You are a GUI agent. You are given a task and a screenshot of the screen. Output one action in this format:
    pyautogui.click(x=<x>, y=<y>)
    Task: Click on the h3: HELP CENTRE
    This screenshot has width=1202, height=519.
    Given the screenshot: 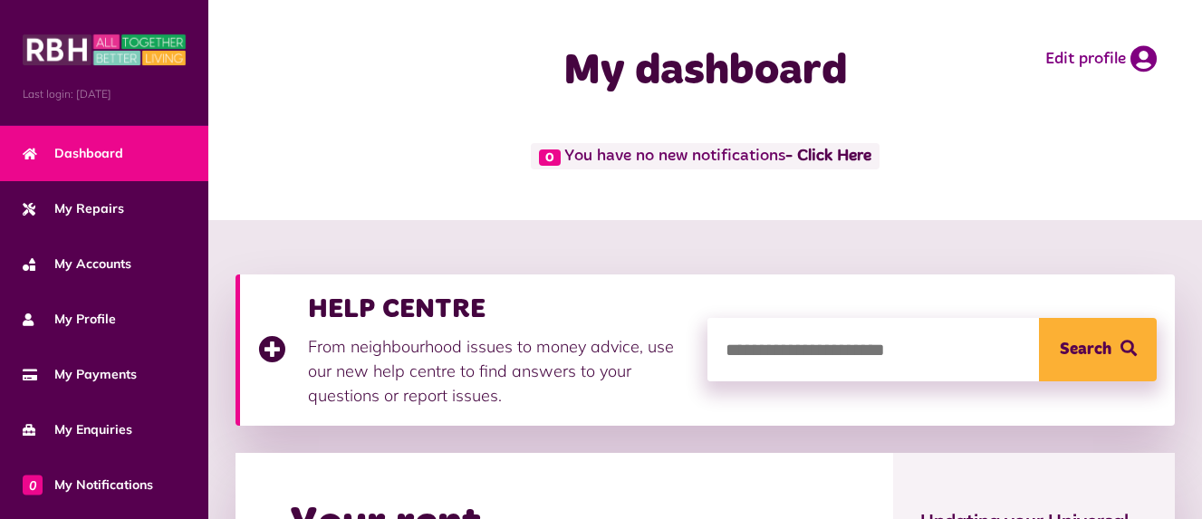 What is the action you would take?
    pyautogui.click(x=498, y=309)
    